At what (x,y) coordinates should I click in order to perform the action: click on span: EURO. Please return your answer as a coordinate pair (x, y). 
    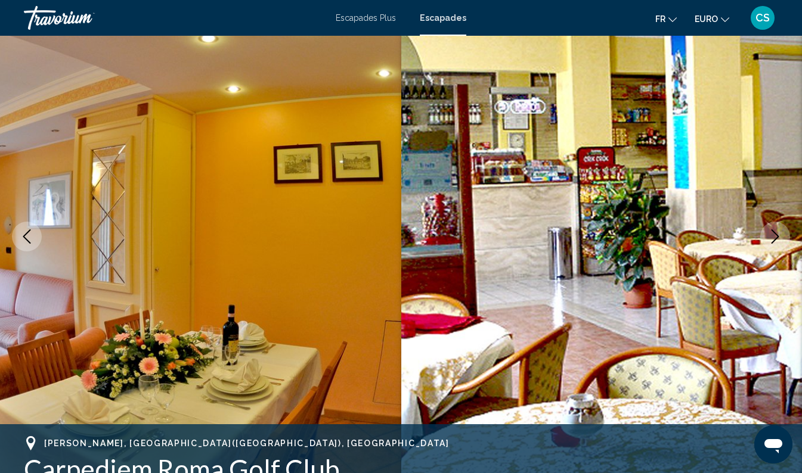
    Looking at the image, I should click on (706, 19).